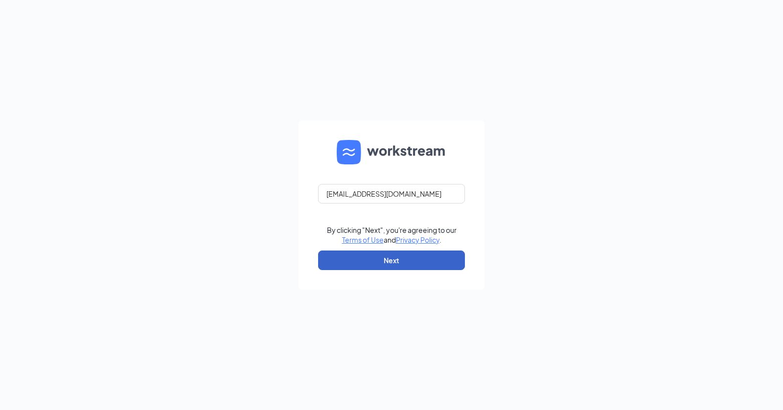 The image size is (783, 410). Describe the element at coordinates (391, 194) in the screenshot. I see `input: Email` at that location.